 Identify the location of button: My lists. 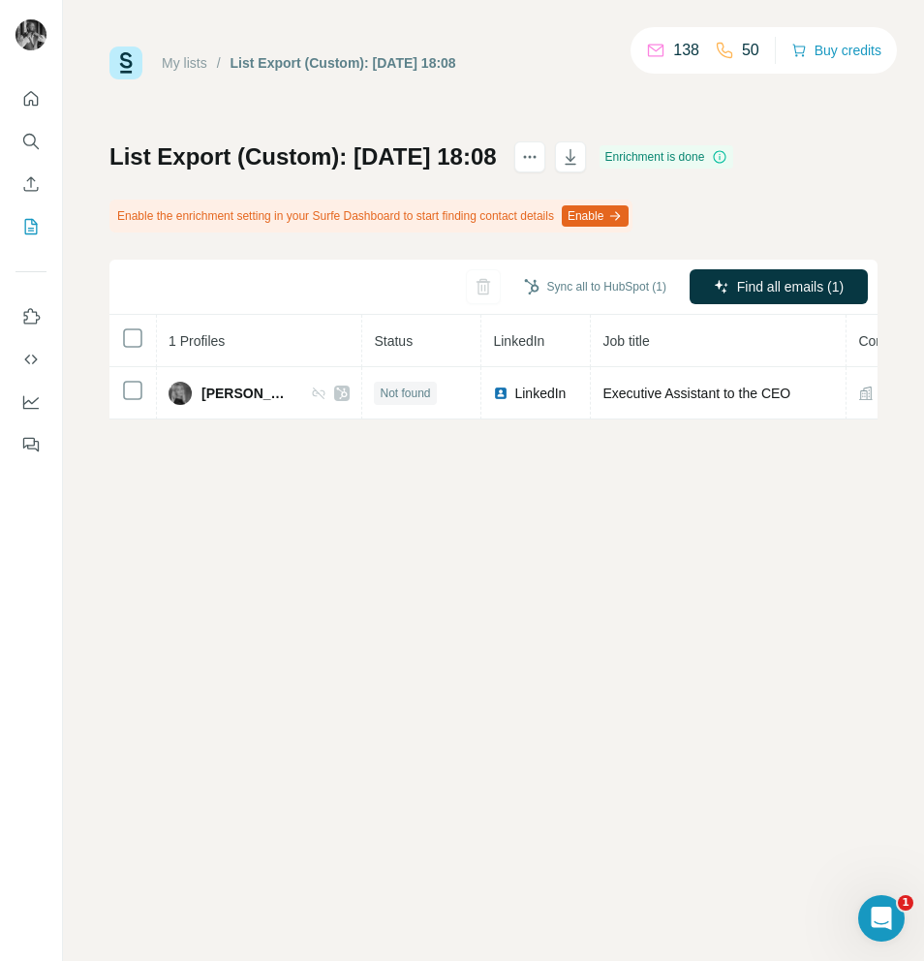
(31, 227).